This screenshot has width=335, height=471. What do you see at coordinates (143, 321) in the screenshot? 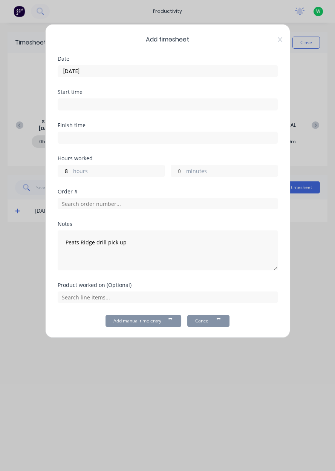
I see `button: Add manual time entry` at bounding box center [143, 321].